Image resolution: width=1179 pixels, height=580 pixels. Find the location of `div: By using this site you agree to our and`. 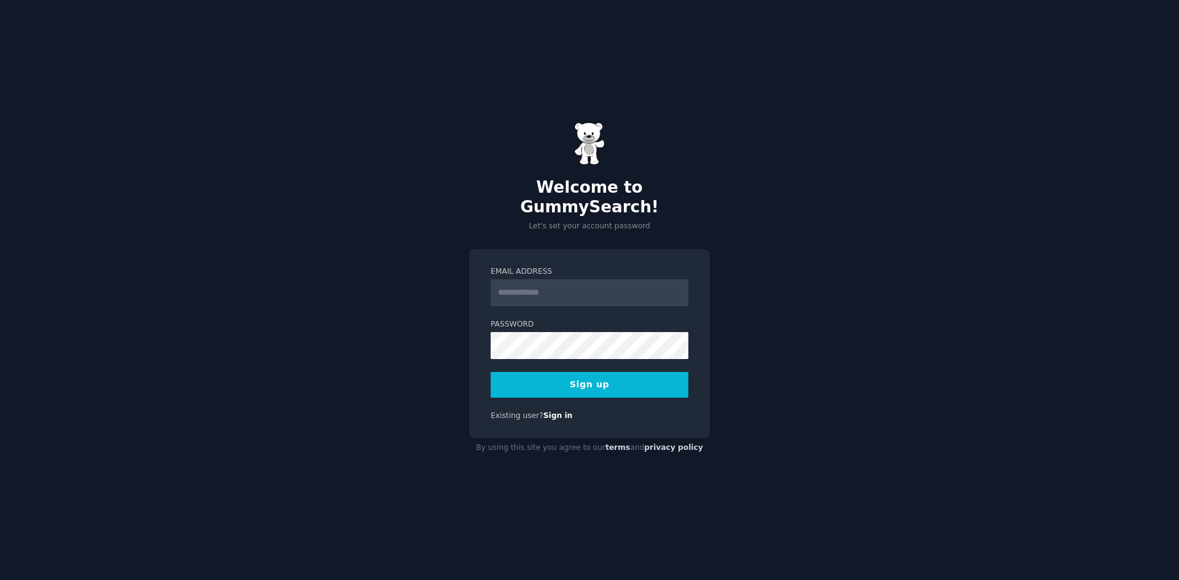

div: By using this site you agree to our and is located at coordinates (589, 448).